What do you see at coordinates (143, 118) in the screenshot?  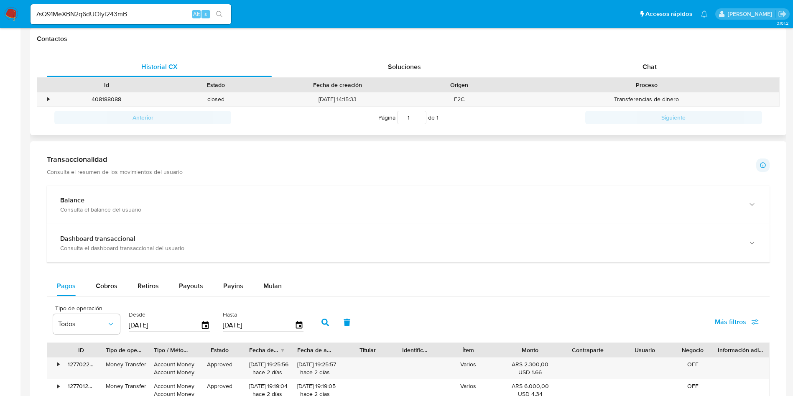 I see `button: Anterior` at bounding box center [143, 118].